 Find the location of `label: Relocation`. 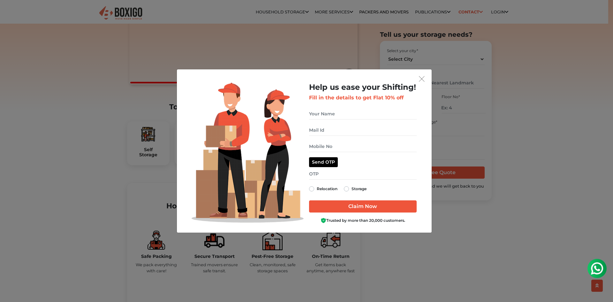

label: Relocation is located at coordinates (327, 189).